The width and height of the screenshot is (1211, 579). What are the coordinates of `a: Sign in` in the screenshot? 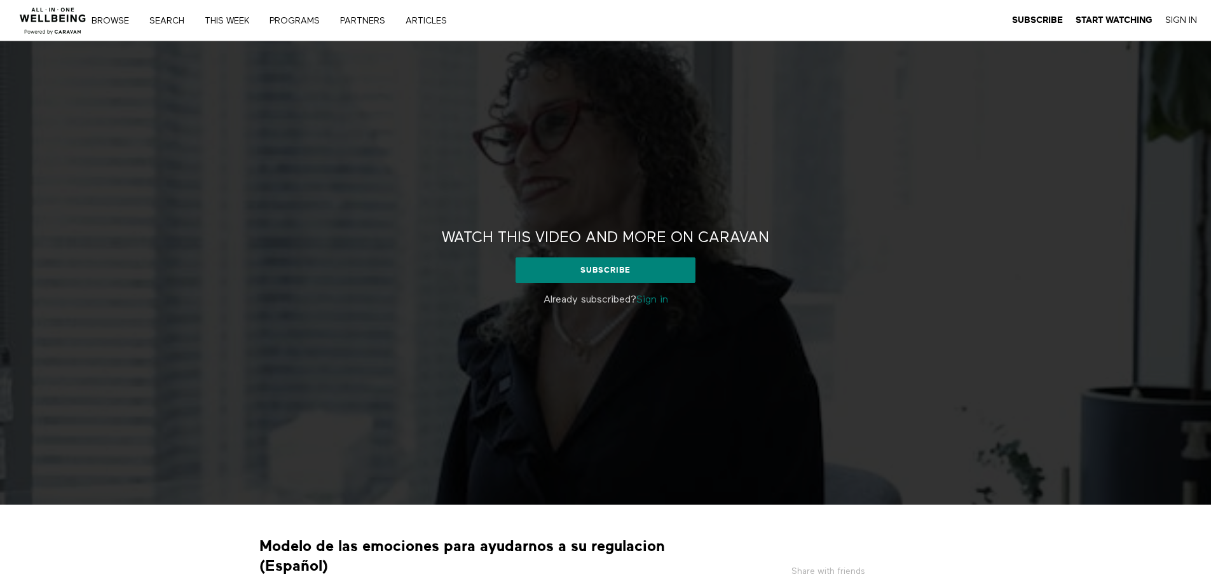 It's located at (652, 300).